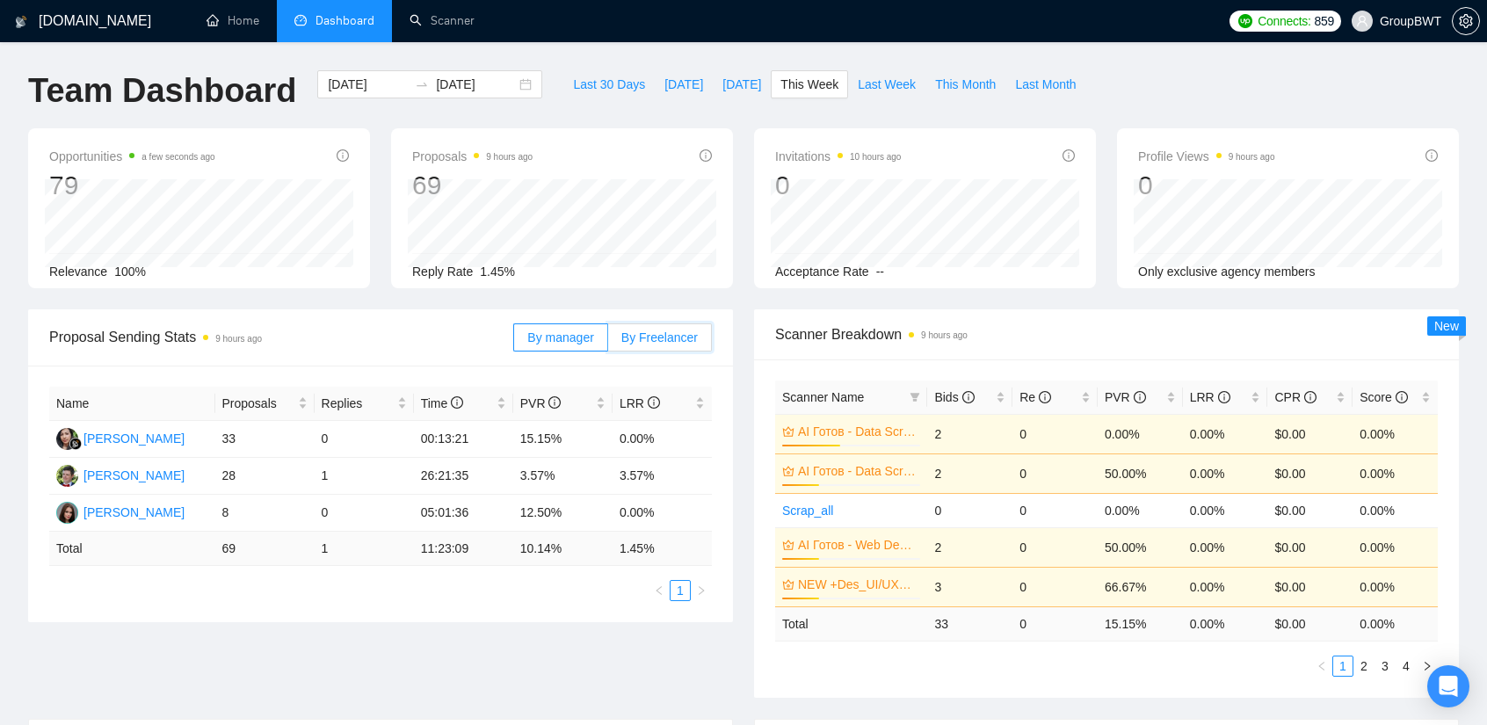 The image size is (1487, 725). Describe the element at coordinates (76, 444) in the screenshot. I see `img: gigradar-bm.png` at that location.